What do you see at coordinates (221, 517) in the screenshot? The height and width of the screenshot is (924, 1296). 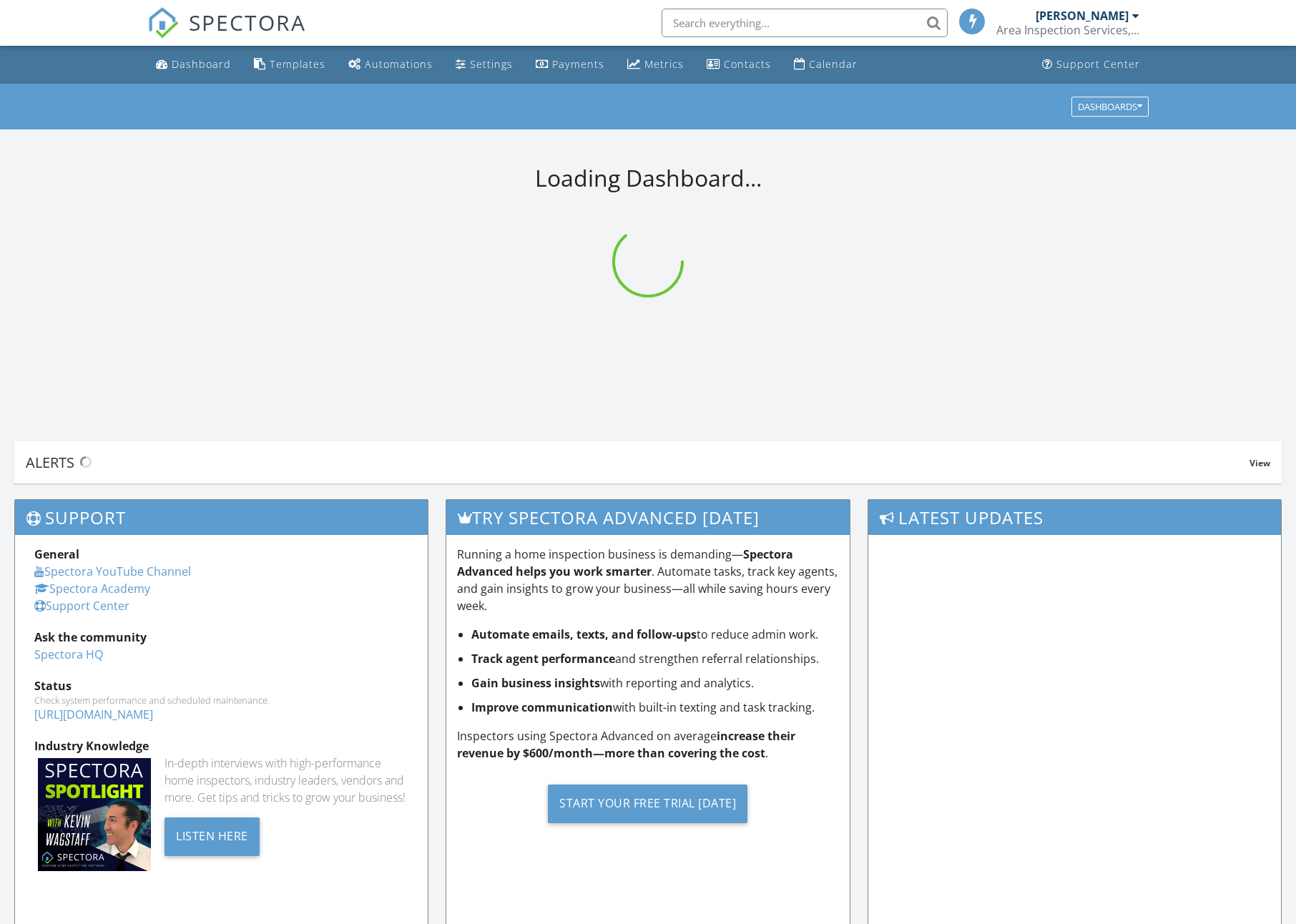 I see `h3: Support` at bounding box center [221, 517].